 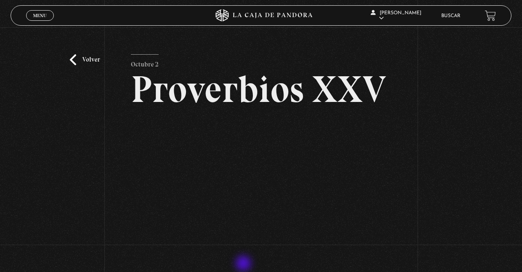 I want to click on p: Octubre 2, so click(x=145, y=62).